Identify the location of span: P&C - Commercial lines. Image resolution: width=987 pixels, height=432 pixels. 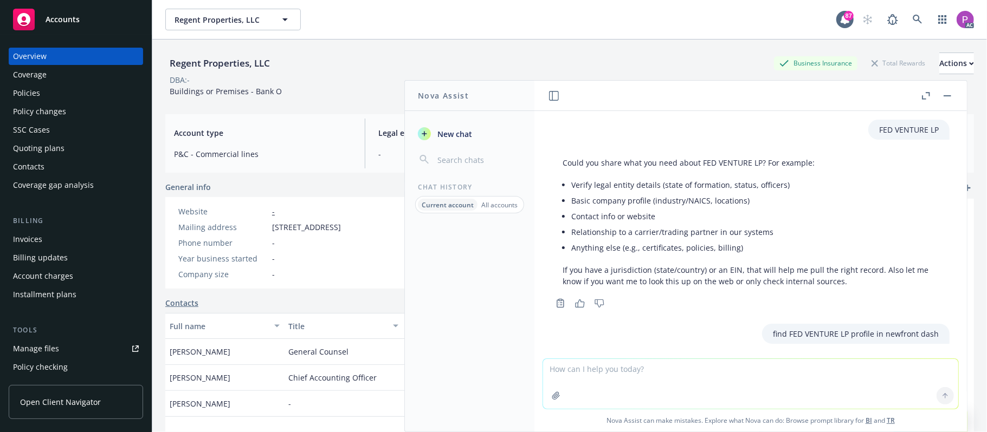
(263, 154).